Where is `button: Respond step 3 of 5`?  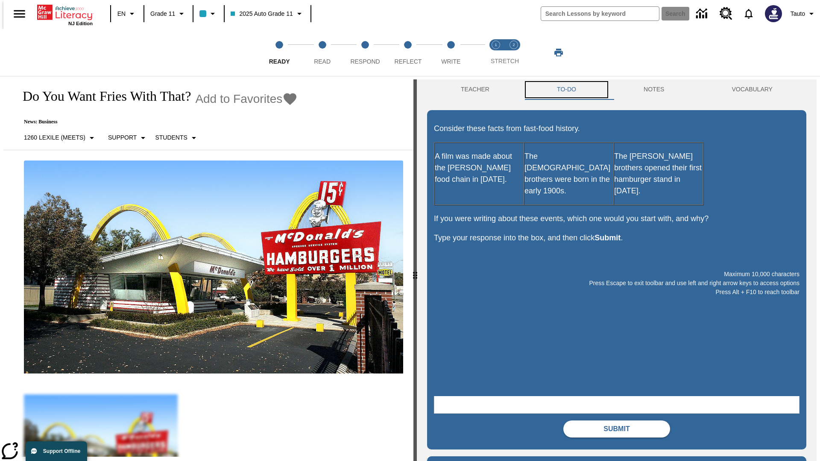
button: Respond step 3 of 5 is located at coordinates (365, 53).